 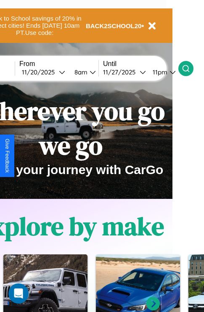 What do you see at coordinates (83, 72) in the screenshot?
I see `button: 8am` at bounding box center [83, 72].